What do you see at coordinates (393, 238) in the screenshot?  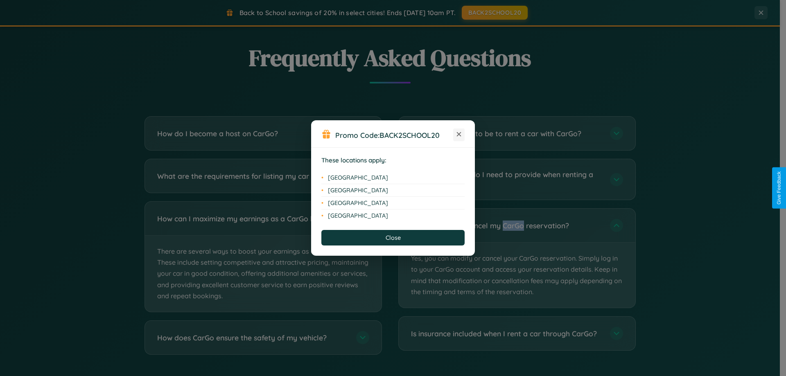 I see `button: Close` at bounding box center [393, 238].